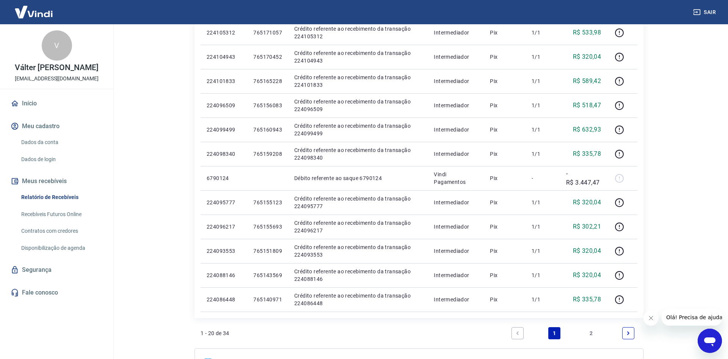 Image resolution: width=728 pixels, height=359 pixels. Describe the element at coordinates (268, 251) in the screenshot. I see `p: 765151809` at that location.